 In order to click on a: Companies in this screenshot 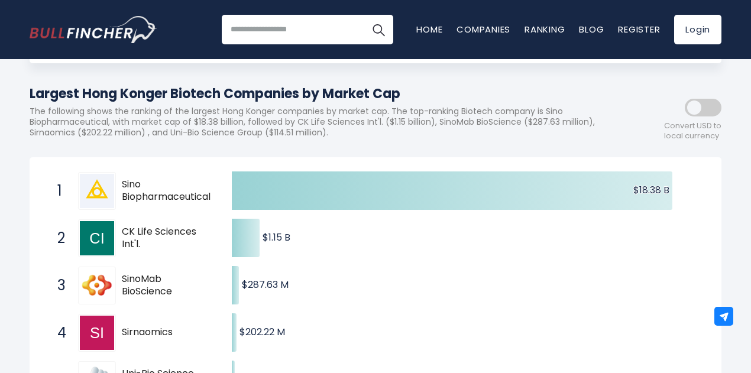, I will do `click(483, 29)`.